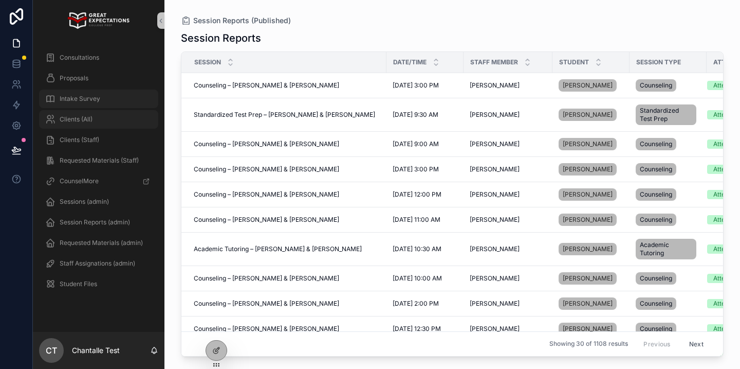 The height and width of the screenshot is (369, 740). Describe the element at coordinates (574, 62) in the screenshot. I see `span: Student` at that location.